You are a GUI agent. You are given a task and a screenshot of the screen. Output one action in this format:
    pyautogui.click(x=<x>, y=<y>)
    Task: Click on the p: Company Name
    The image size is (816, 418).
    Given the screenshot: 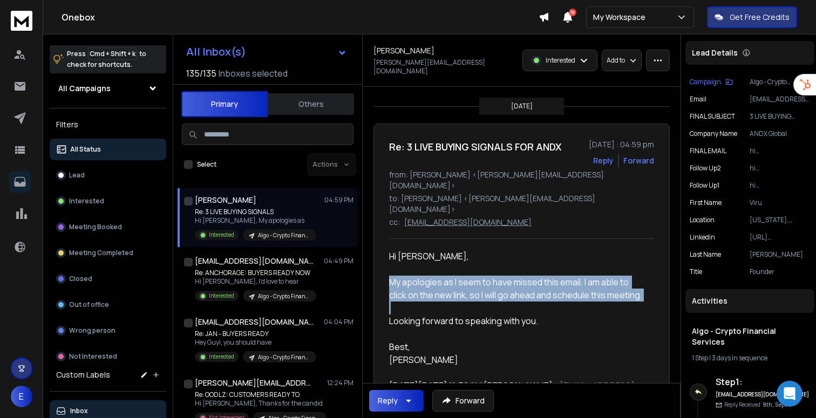 What is the action you would take?
    pyautogui.click(x=714, y=134)
    